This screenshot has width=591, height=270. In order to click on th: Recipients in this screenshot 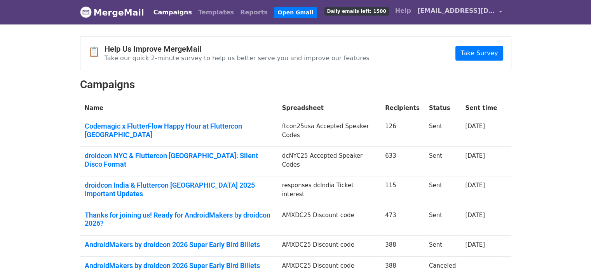, I will do `click(402, 108)`.